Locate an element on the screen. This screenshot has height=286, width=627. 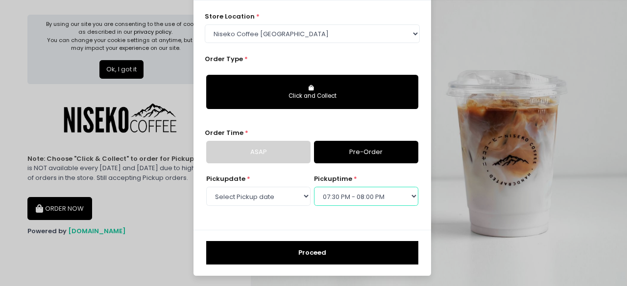
button: Click and Collect is located at coordinates (312, 92).